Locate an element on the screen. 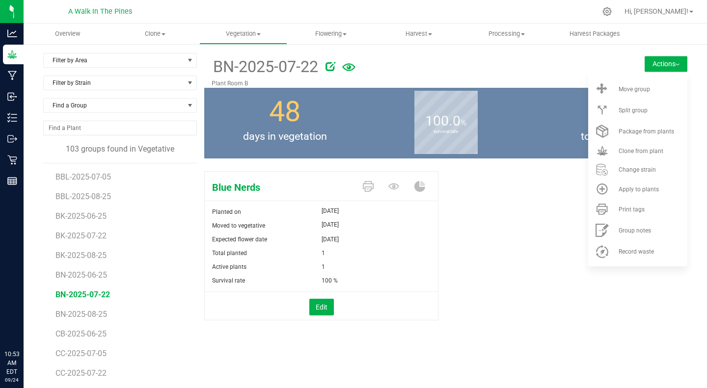 The height and width of the screenshot is (388, 707). span: Clone is located at coordinates (155, 34).